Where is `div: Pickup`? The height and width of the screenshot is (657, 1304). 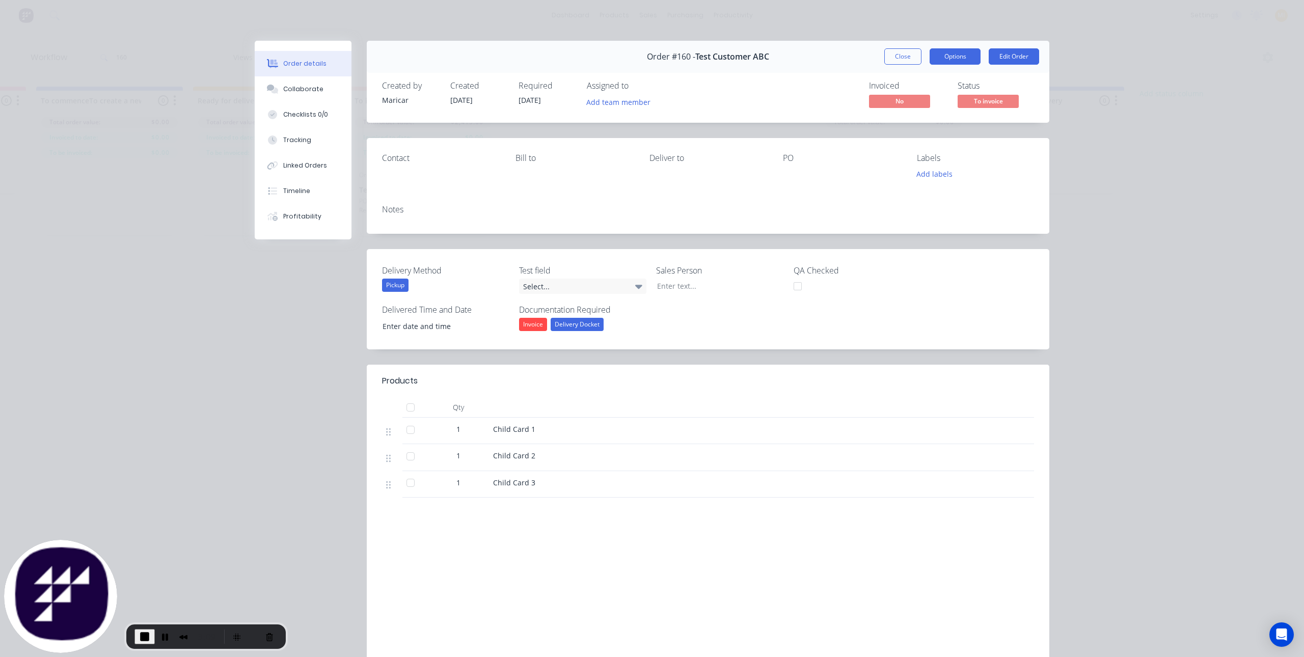
div: Pickup is located at coordinates (395, 285).